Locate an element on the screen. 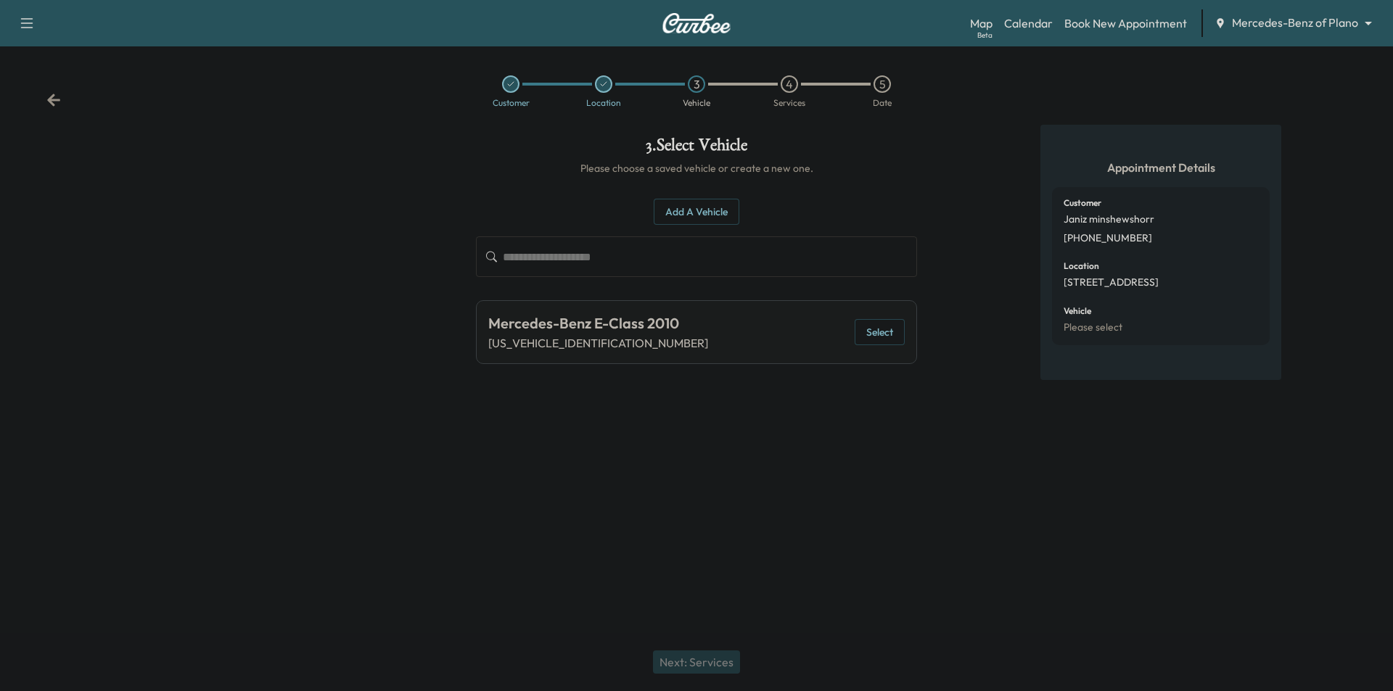  div: Back is located at coordinates (54, 100).